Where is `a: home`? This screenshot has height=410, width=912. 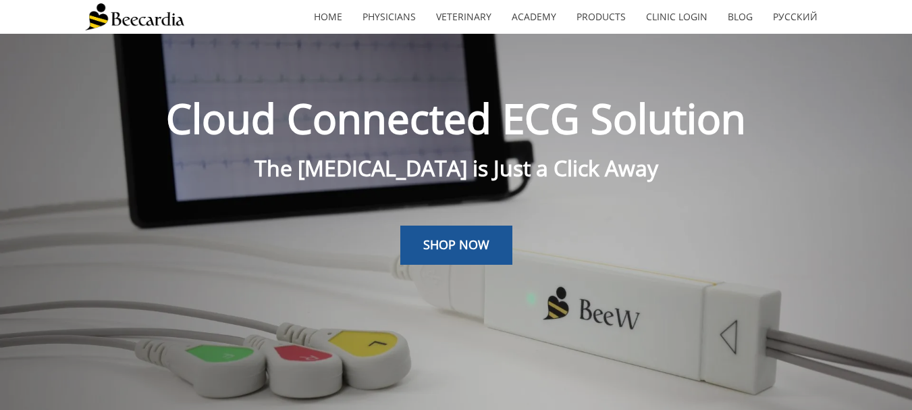
a: home is located at coordinates (328, 17).